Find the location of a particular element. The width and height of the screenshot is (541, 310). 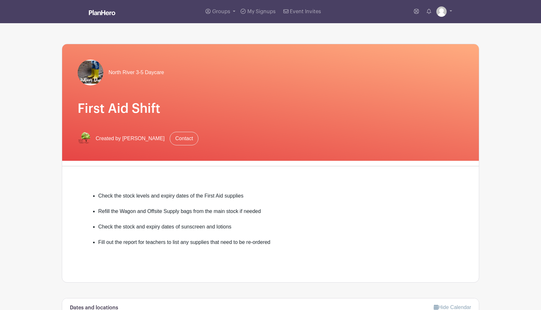

img: logo_white-6c42ec7e38ccf1d336a20a19083b03d10ae64f83f12c07503d8b9e83406b4c7d.svg is located at coordinates (102, 13).